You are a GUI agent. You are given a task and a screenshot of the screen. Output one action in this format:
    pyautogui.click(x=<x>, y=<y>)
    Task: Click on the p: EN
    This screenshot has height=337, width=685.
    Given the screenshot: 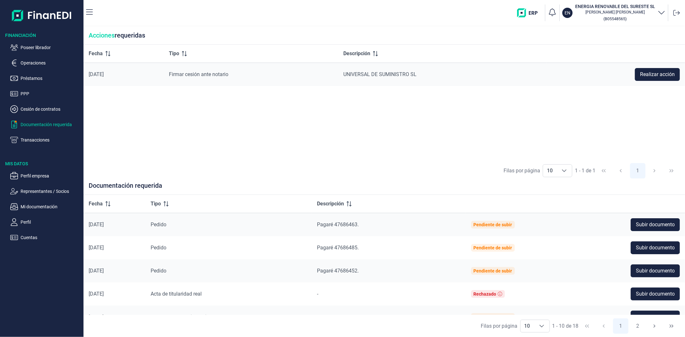 What is the action you would take?
    pyautogui.click(x=567, y=13)
    